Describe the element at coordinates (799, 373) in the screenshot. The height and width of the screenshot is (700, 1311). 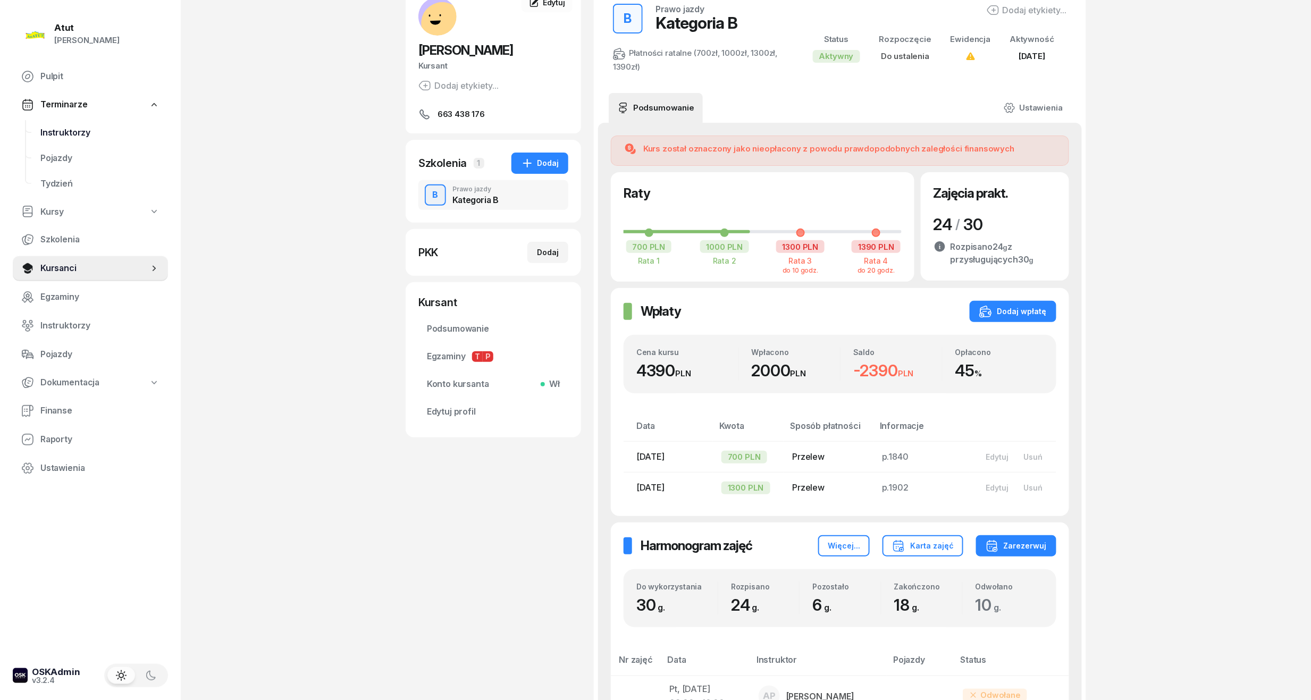
I see `small: PLN` at that location.